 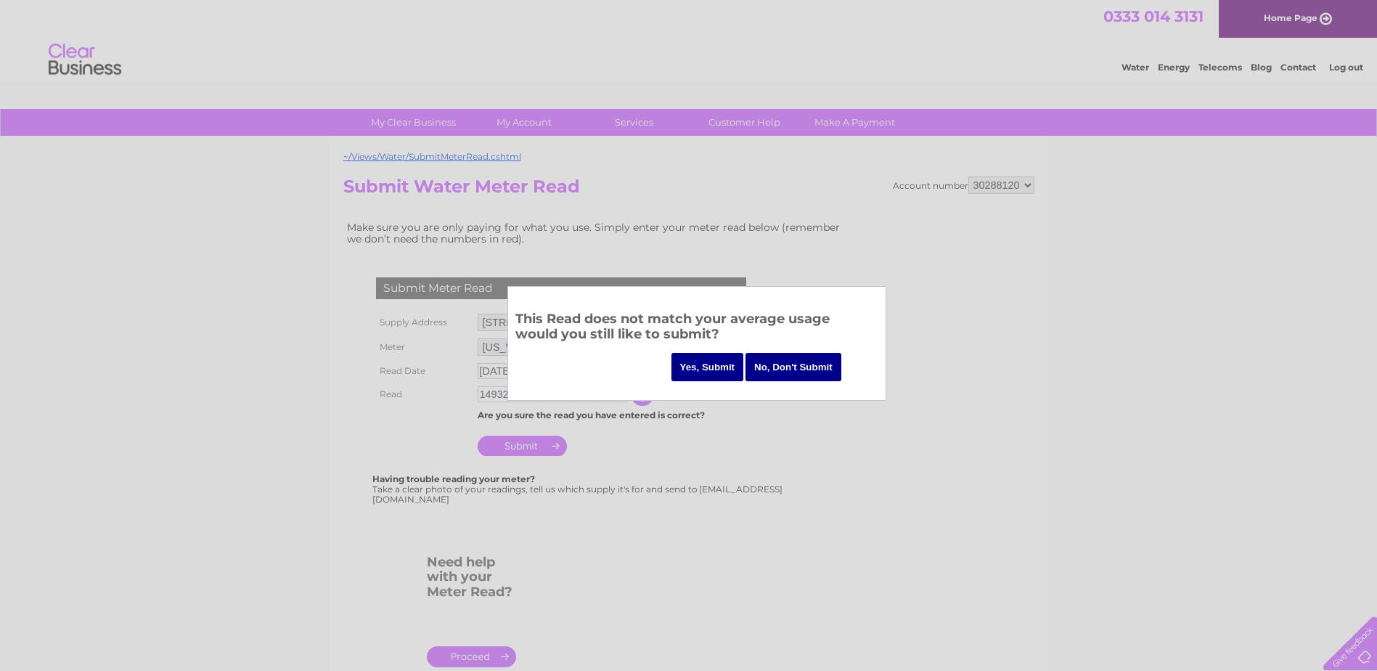 I want to click on span: 0333 014 3131, so click(x=1153, y=16).